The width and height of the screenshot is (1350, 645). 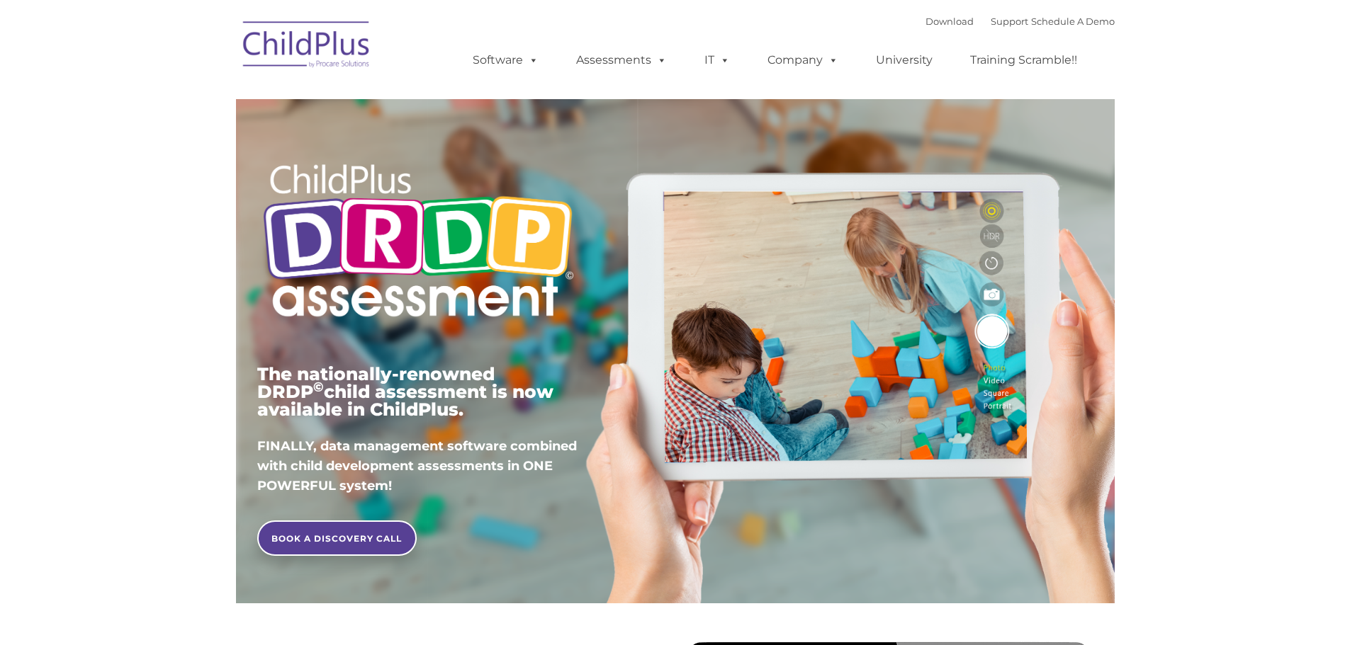 I want to click on a: Schedule A Demo, so click(x=1073, y=21).